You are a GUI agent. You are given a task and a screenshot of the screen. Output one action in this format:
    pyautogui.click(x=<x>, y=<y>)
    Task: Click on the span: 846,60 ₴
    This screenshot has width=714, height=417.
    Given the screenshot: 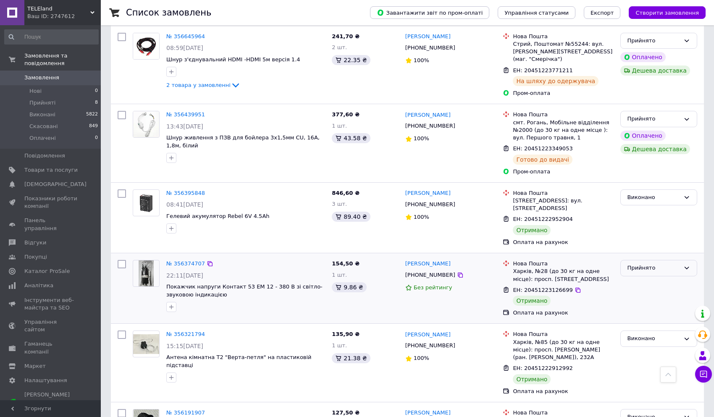 What is the action you would take?
    pyautogui.click(x=345, y=193)
    